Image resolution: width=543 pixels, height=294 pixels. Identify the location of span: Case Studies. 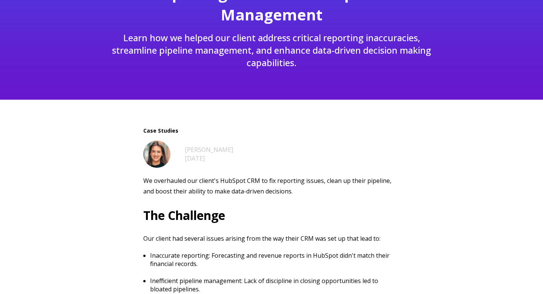
(272, 131).